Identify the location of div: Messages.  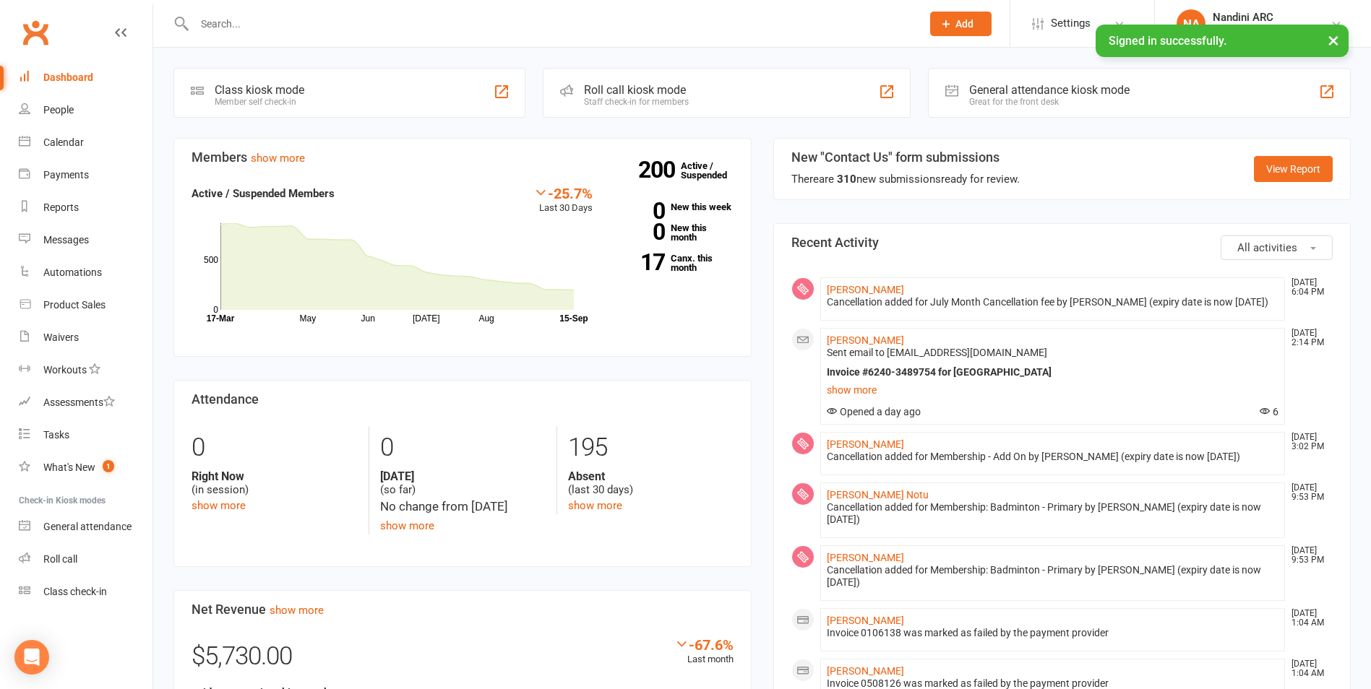
(66, 240).